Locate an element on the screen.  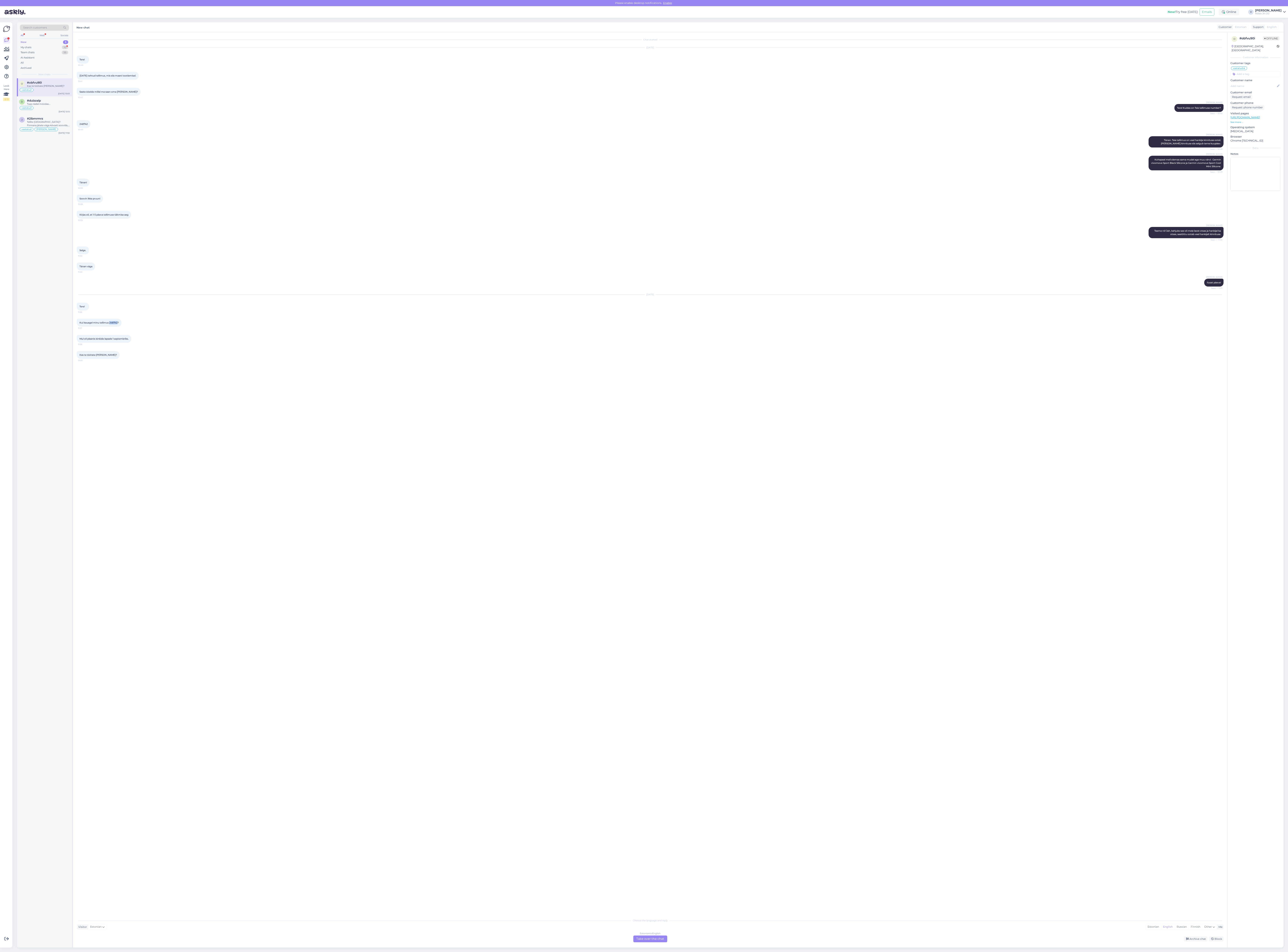
div: Customer information is located at coordinates (1255, 57).